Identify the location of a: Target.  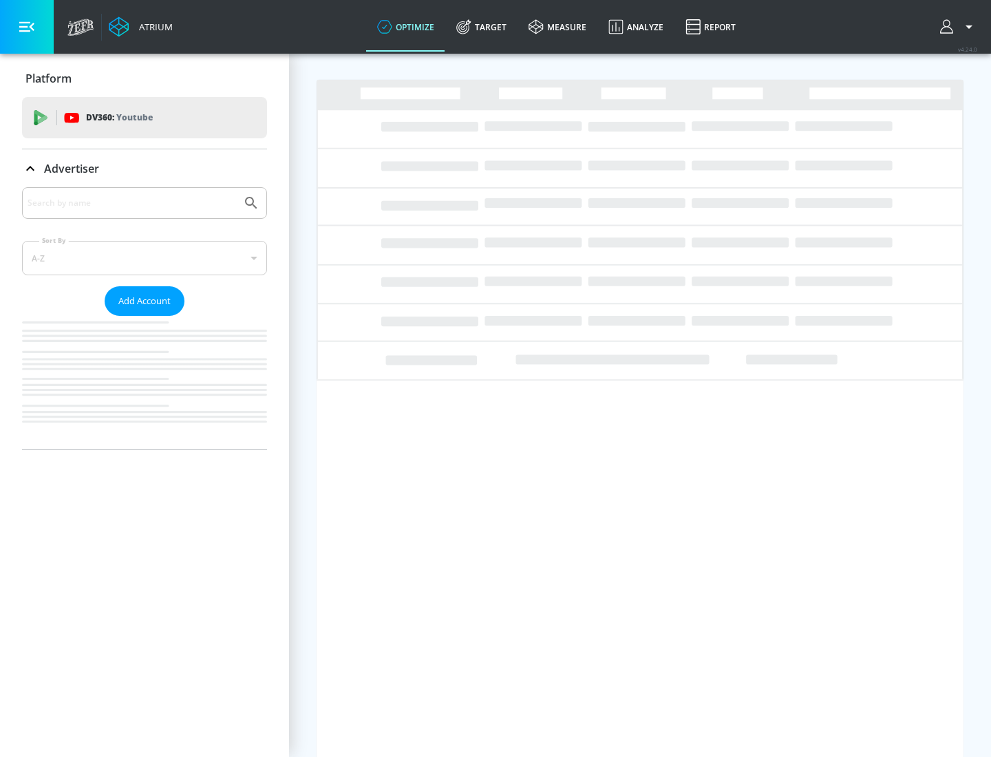
(481, 27).